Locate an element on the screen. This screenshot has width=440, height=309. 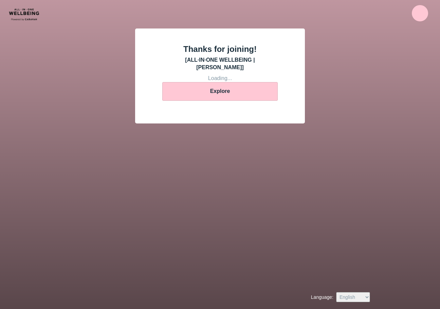
button: Explore is located at coordinates (220, 91).